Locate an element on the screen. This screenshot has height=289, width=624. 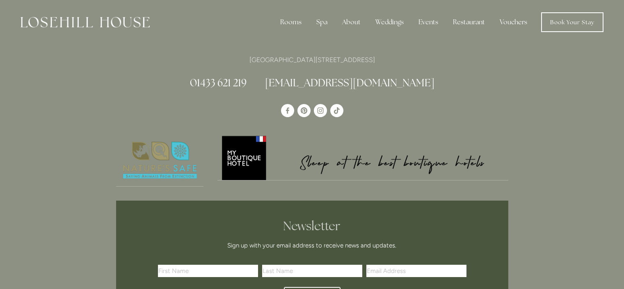
img: Nature's Safe - Logo is located at coordinates (160, 160).